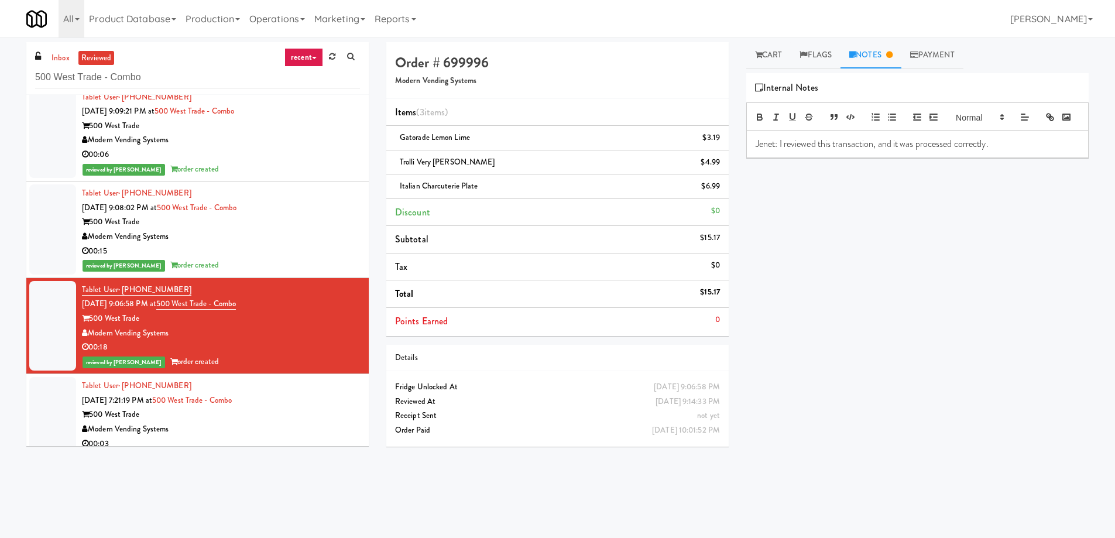 Image resolution: width=1115 pixels, height=538 pixels. What do you see at coordinates (439, 186) in the screenshot?
I see `span: Italian Charcuterie Plate` at bounding box center [439, 186].